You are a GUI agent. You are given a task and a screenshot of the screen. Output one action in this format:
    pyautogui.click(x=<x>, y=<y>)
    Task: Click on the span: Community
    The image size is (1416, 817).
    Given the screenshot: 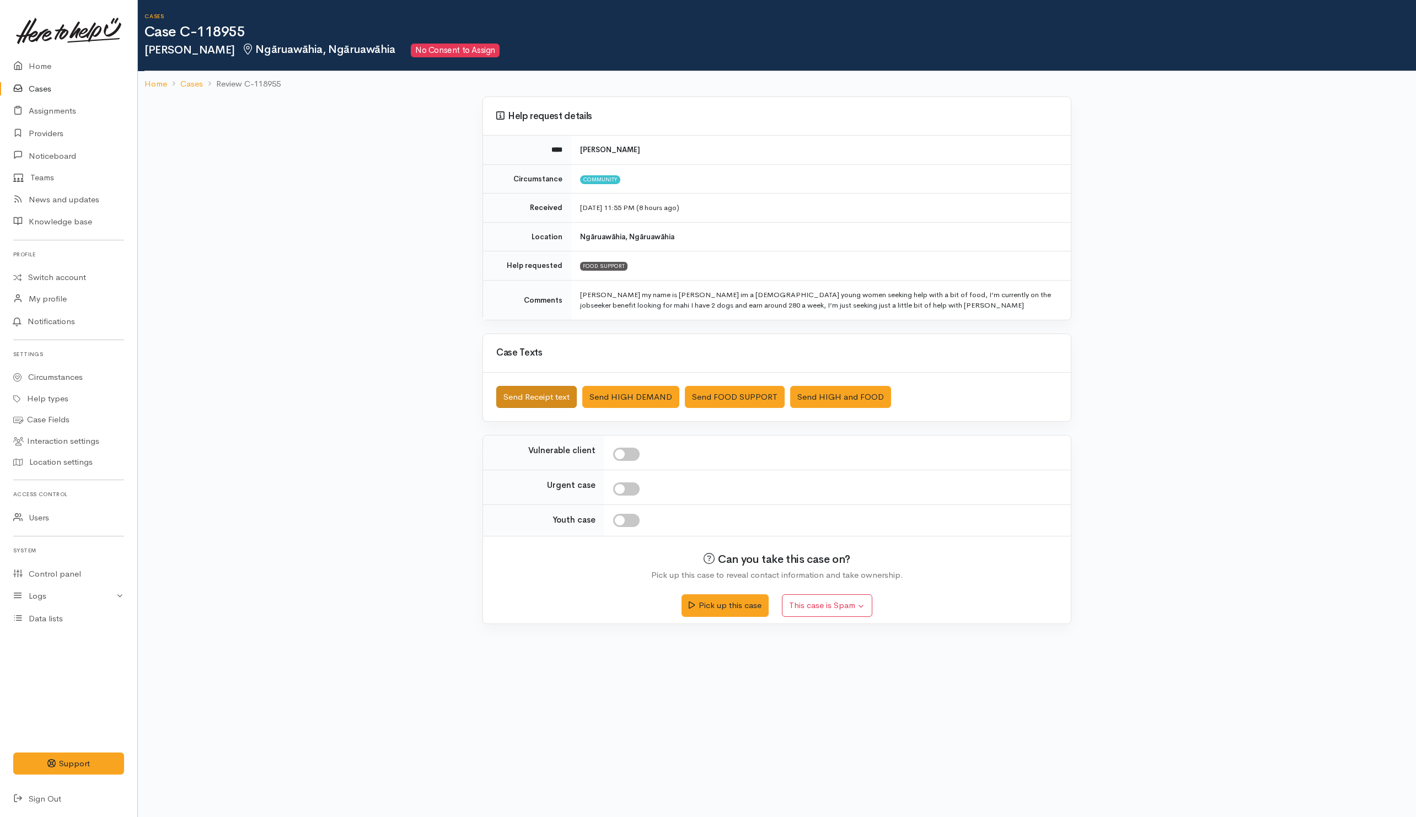 What is the action you would take?
    pyautogui.click(x=600, y=180)
    